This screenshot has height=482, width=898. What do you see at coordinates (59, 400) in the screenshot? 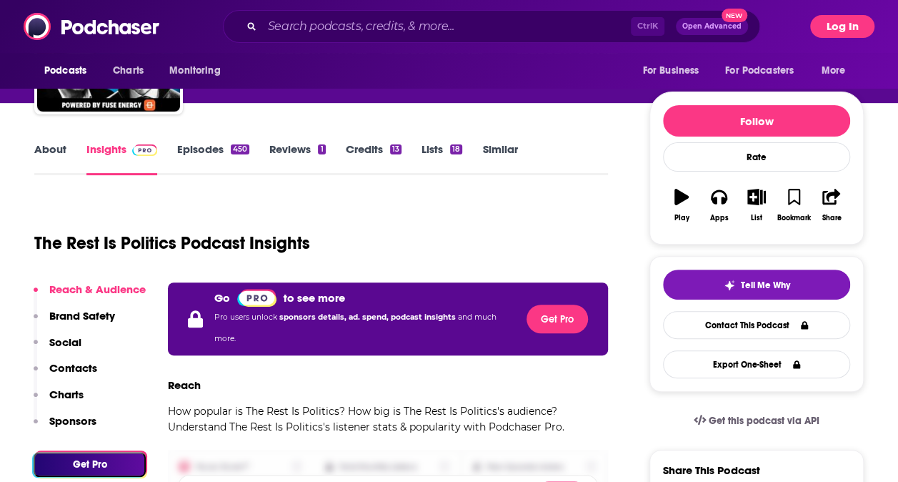
I see `button: Charts` at bounding box center [59, 400].